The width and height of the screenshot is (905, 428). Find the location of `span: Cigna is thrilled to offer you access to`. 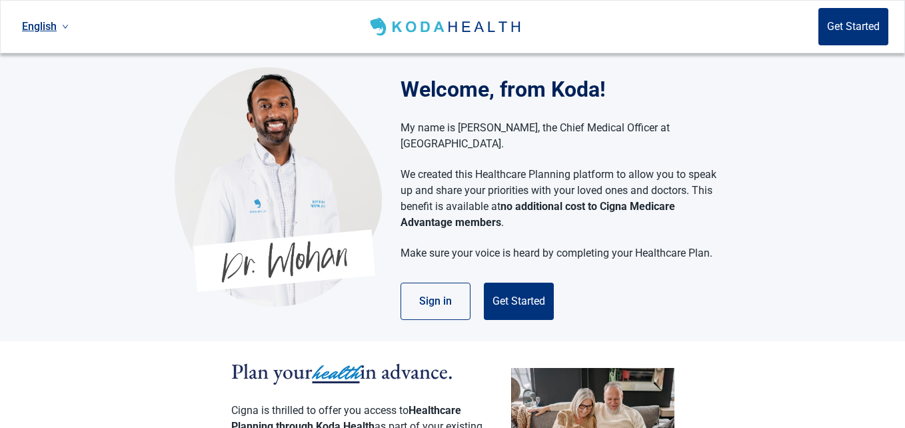

span: Cigna is thrilled to offer you access to is located at coordinates (320, 410).